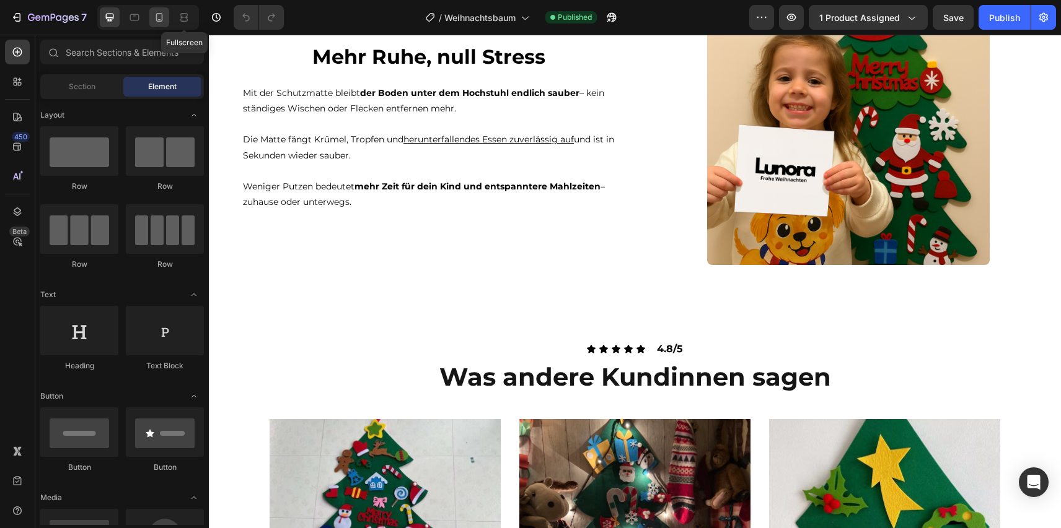  Describe the element at coordinates (51, 498) in the screenshot. I see `span: Media` at that location.